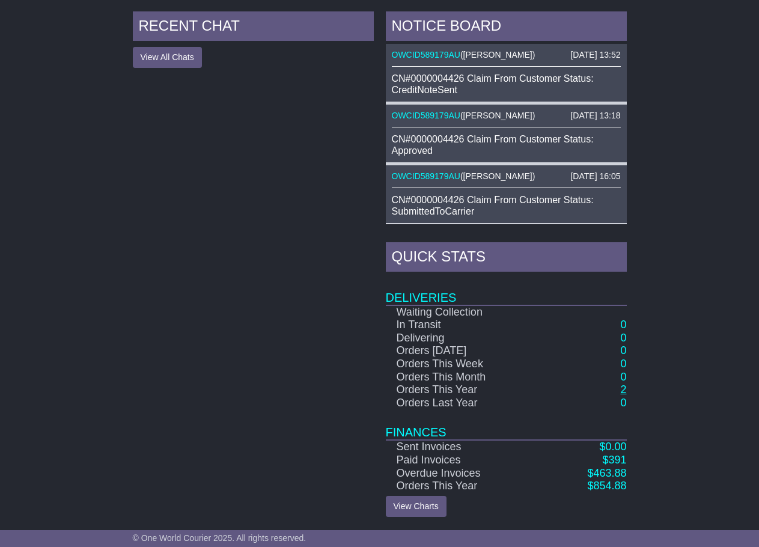 The height and width of the screenshot is (547, 759). What do you see at coordinates (506, 84) in the screenshot?
I see `div: CN#0000004426 Claim From Customer Status: CreditNoteSent` at bounding box center [506, 84].